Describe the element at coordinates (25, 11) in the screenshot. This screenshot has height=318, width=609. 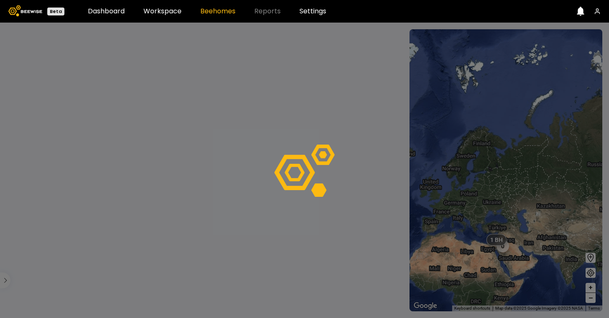
I see `img: Beewise logo` at that location.